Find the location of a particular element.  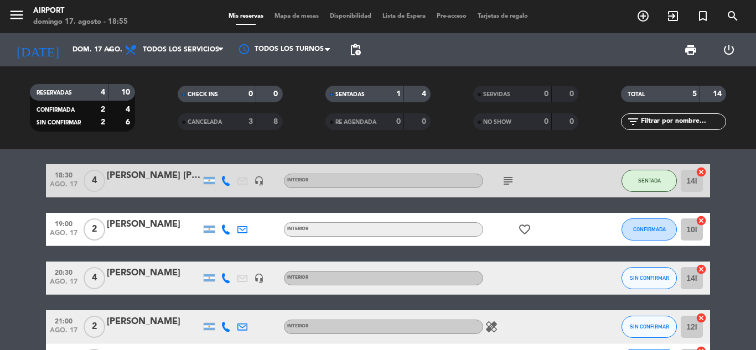

span: 19:00 is located at coordinates (64, 223).